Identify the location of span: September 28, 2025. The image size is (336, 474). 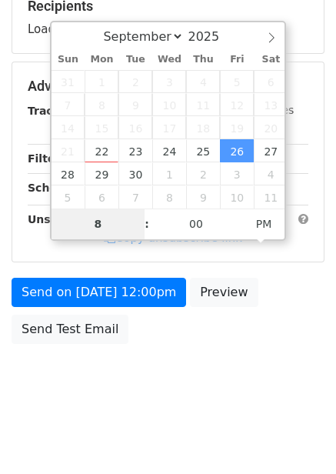
(68, 174).